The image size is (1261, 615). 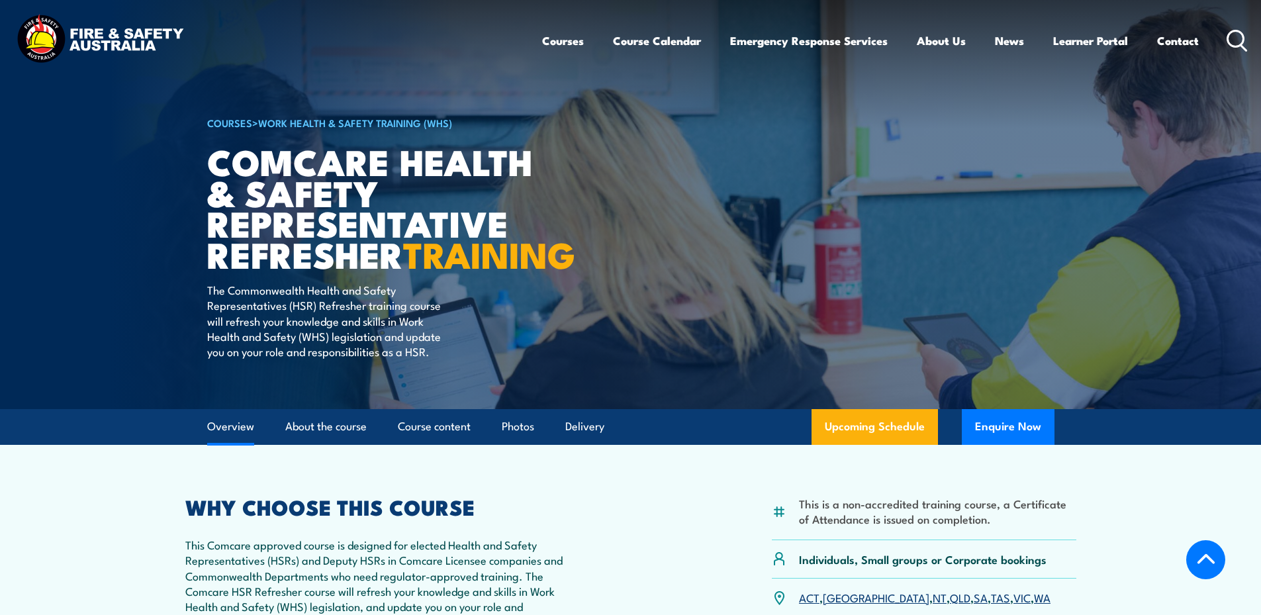 I want to click on a: SA, so click(x=980, y=597).